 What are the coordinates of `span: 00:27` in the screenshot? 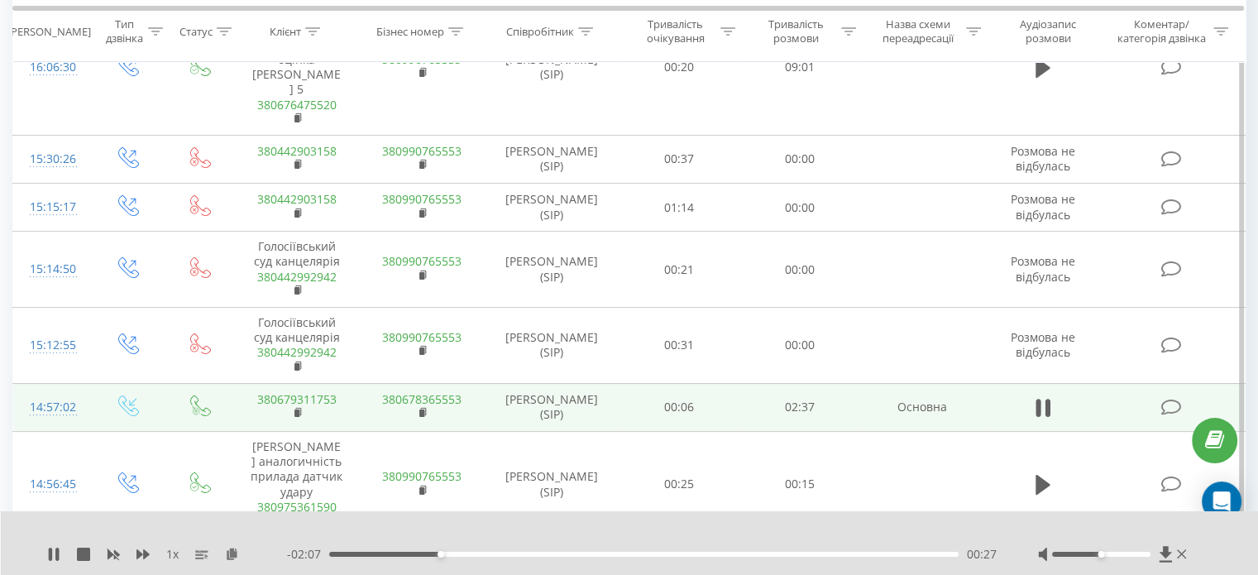 It's located at (982, 554).